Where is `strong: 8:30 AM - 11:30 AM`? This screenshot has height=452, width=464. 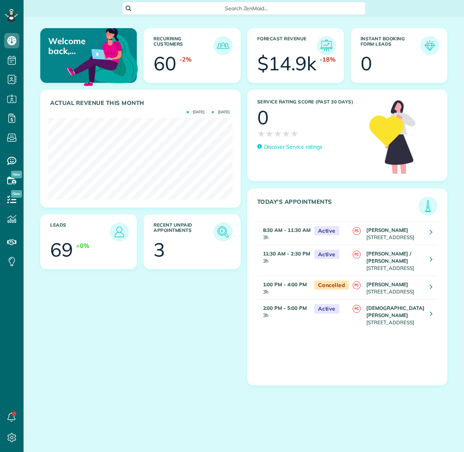
strong: 8:30 AM - 11:30 AM is located at coordinates (286, 230).